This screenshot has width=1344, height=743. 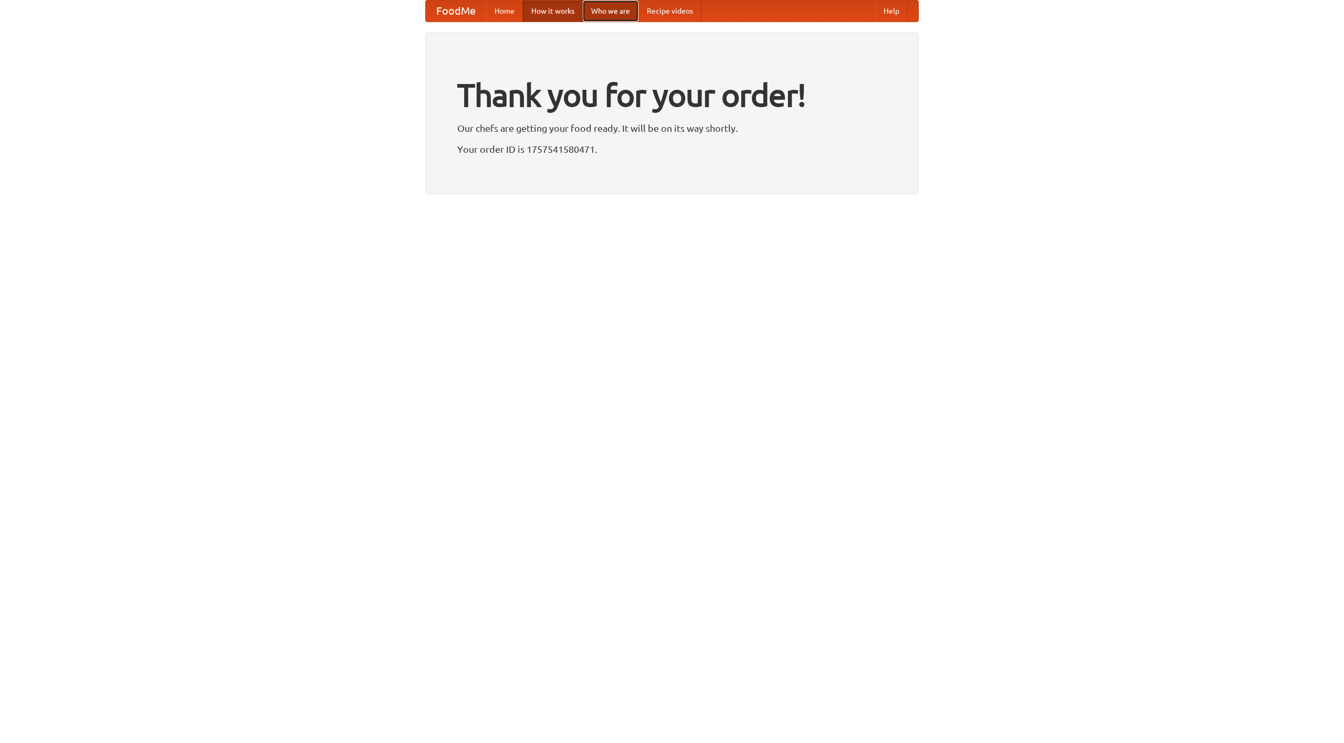 I want to click on a: FoodMe, so click(x=456, y=11).